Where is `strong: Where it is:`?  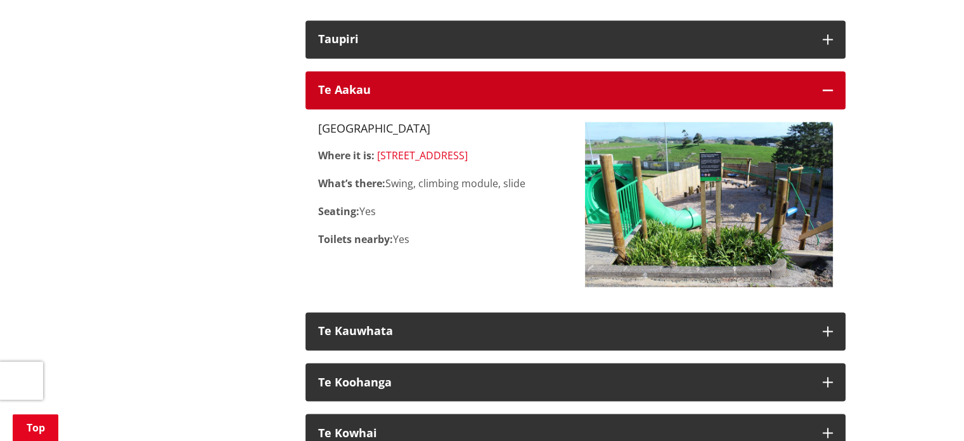 strong: Where it is: is located at coordinates (346, 155).